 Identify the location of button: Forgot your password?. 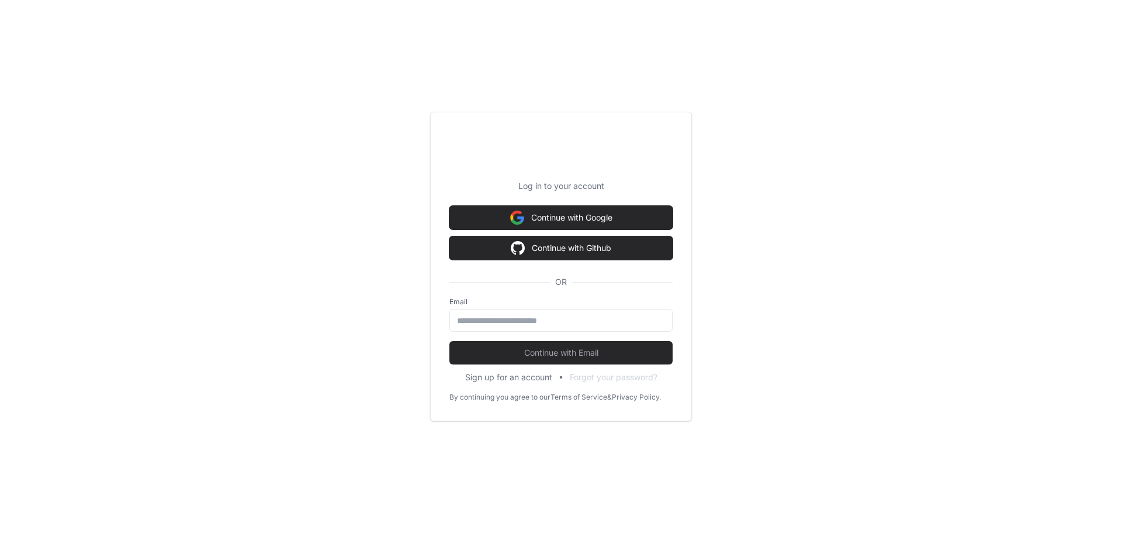
(614, 377).